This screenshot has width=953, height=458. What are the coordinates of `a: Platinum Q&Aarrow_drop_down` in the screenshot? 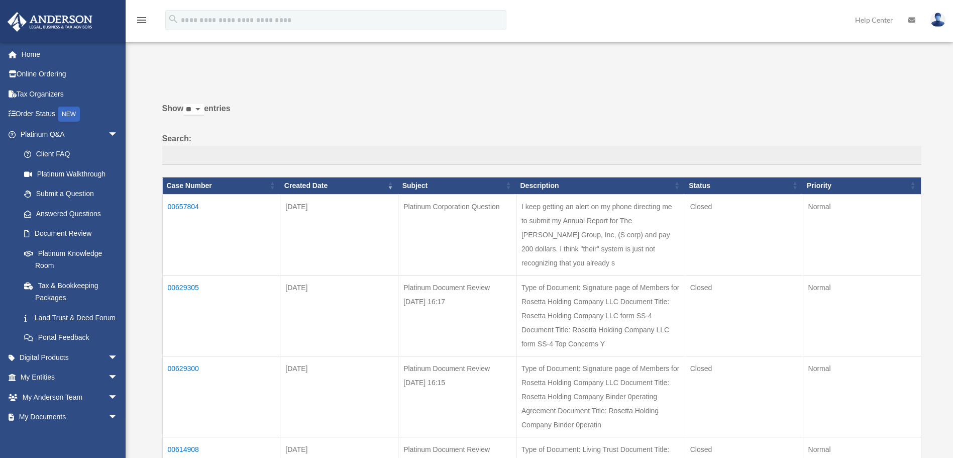 It's located at (67, 134).